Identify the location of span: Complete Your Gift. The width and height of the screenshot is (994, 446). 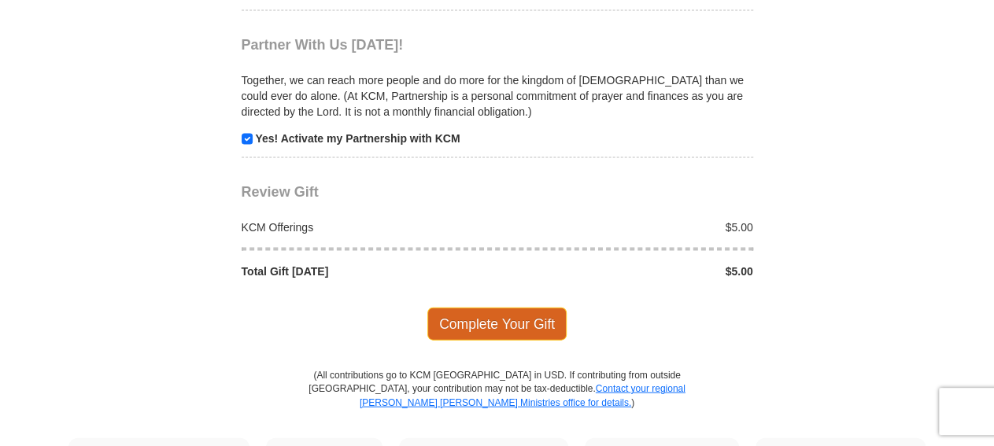
(496, 324).